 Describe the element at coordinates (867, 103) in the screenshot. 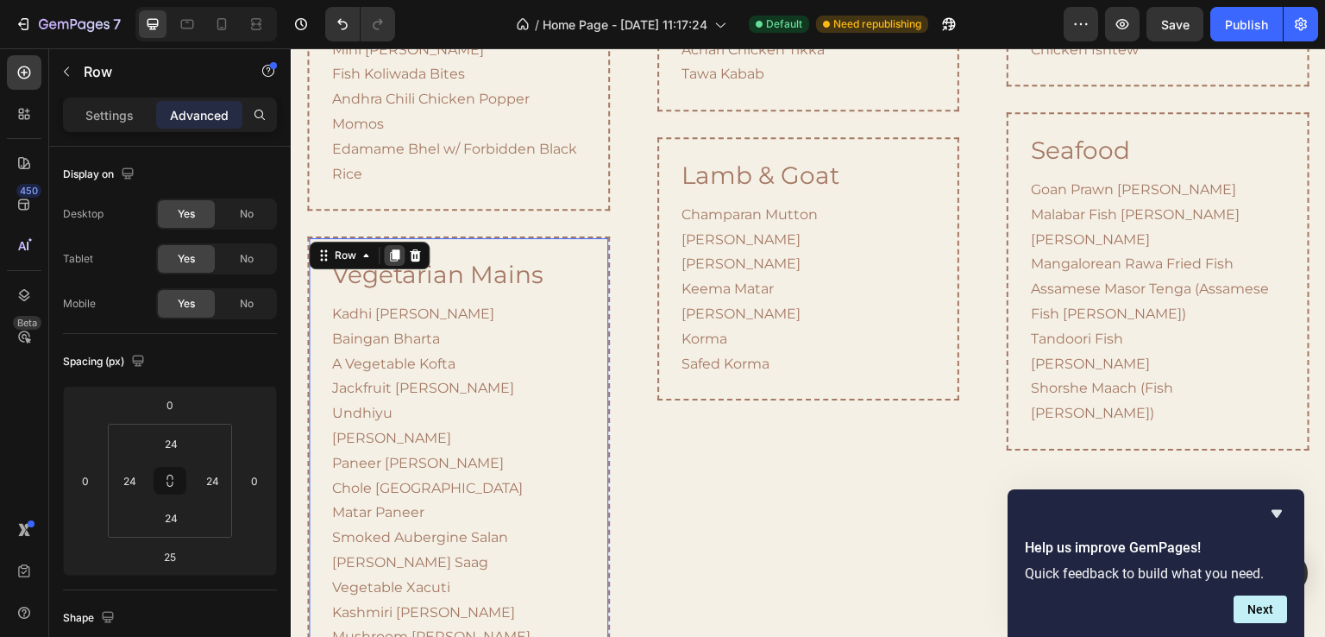

I see `p: Seafood` at that location.